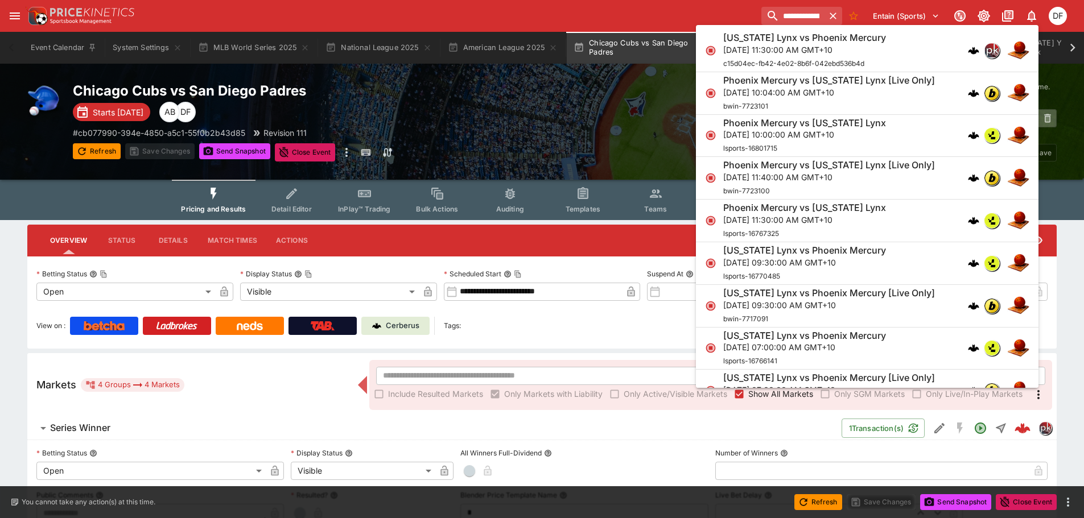 Image resolution: width=1084 pixels, height=518 pixels. Describe the element at coordinates (213, 209) in the screenshot. I see `span: Pricing and Results` at that location.